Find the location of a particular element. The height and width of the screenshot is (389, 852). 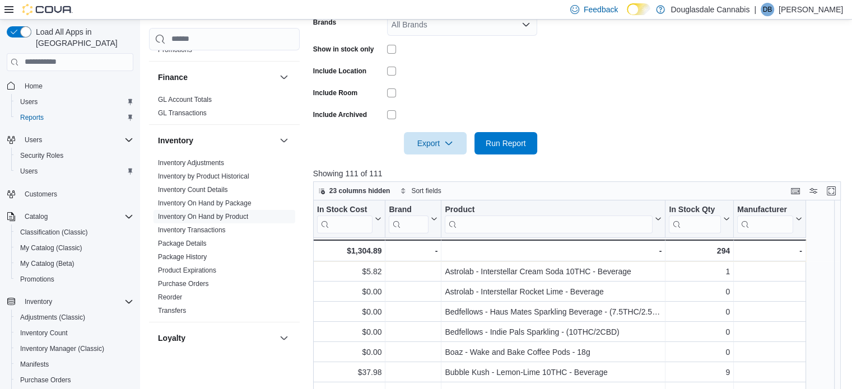

a: Purchase Orders is located at coordinates (45, 380).